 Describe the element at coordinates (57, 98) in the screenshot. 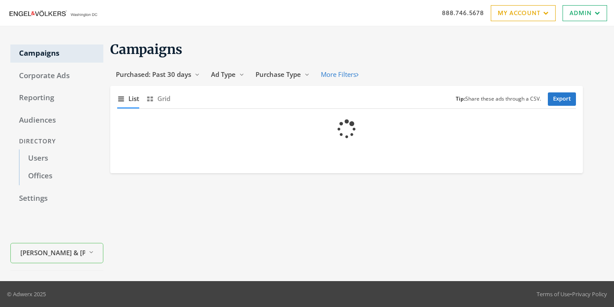

I see `a: Reporting` at that location.